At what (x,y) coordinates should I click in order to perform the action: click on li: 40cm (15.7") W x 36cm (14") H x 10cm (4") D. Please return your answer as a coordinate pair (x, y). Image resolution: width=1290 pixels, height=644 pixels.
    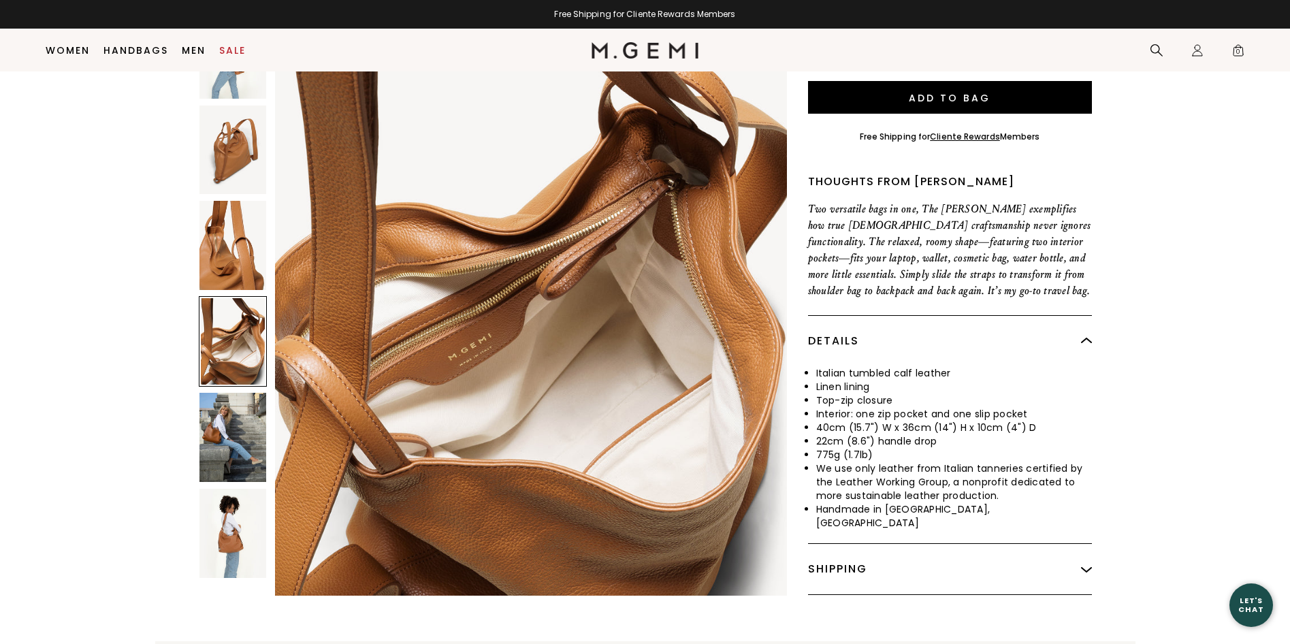
    Looking at the image, I should click on (953, 427).